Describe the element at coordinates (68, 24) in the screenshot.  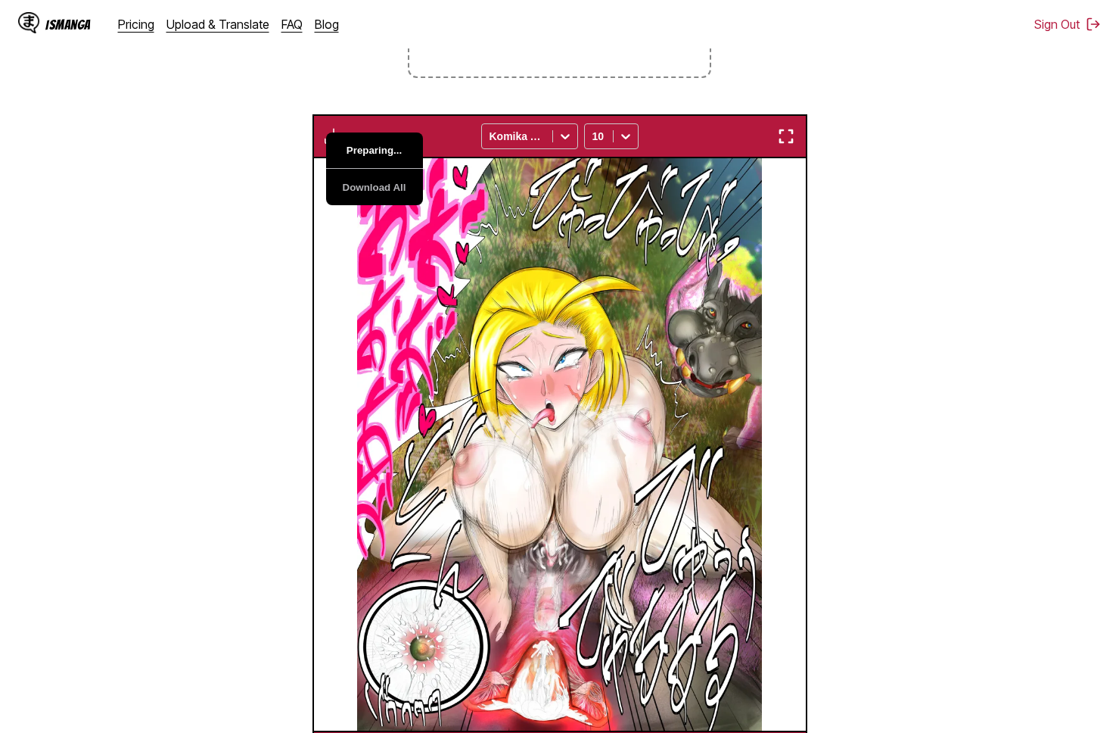
I see `div: IsManga` at that location.